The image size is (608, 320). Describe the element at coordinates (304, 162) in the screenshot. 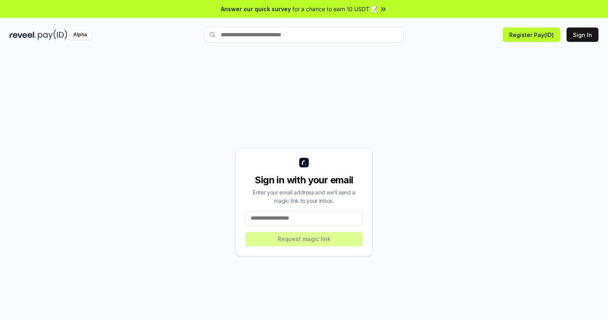

I see `img: logo_small` at that location.